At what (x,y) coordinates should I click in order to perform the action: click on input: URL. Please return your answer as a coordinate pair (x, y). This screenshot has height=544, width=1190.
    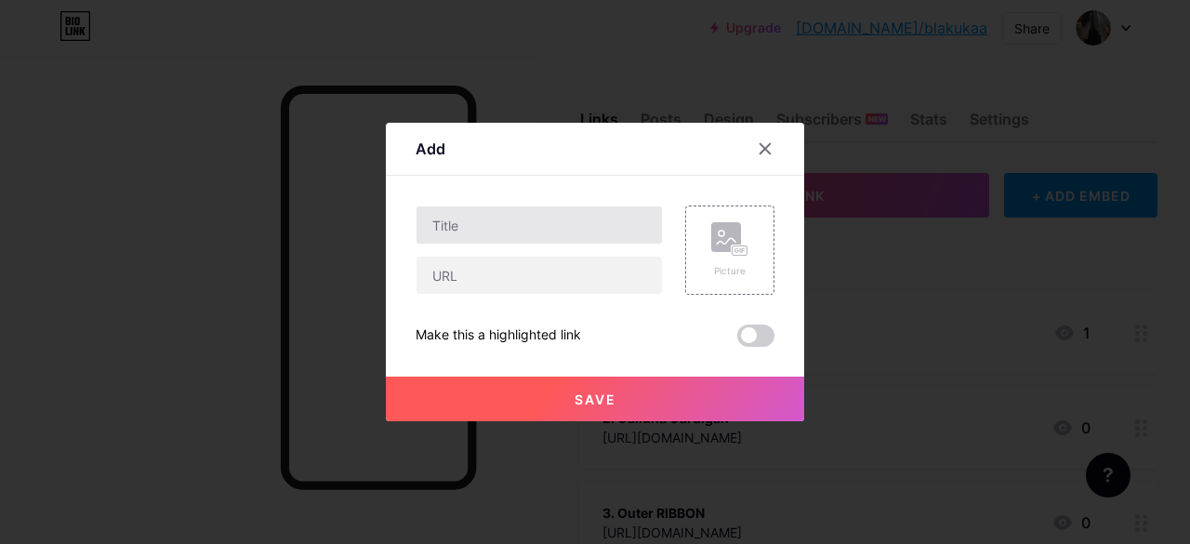
    Looking at the image, I should click on (539, 275).